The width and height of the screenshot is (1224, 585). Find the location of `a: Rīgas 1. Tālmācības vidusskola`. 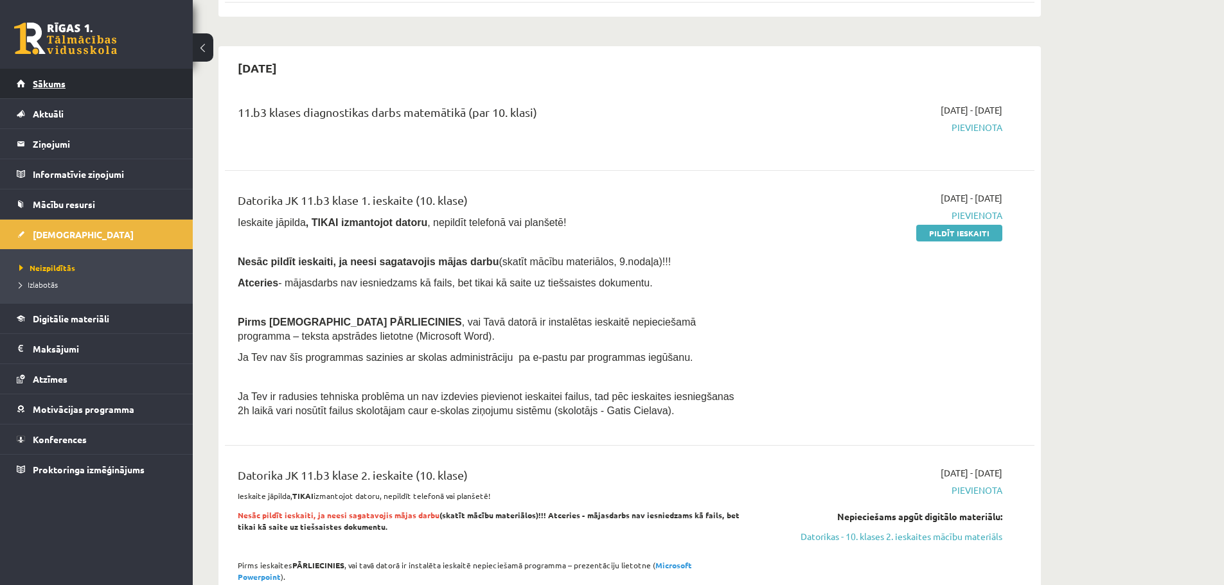

a: Rīgas 1. Tālmācības vidusskola is located at coordinates (66, 39).